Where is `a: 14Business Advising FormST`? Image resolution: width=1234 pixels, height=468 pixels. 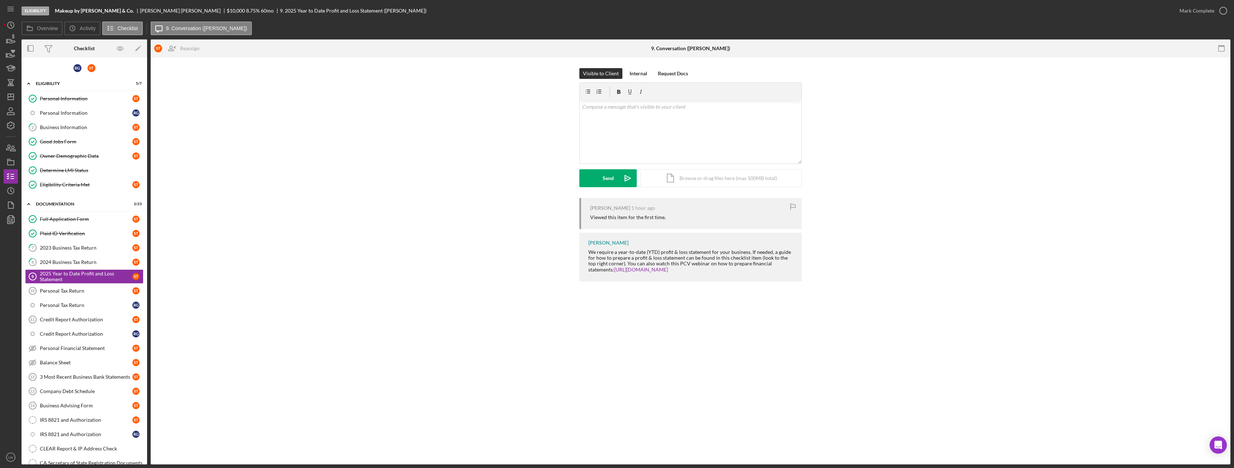
a: 14Business Advising FormST is located at coordinates (84, 406).